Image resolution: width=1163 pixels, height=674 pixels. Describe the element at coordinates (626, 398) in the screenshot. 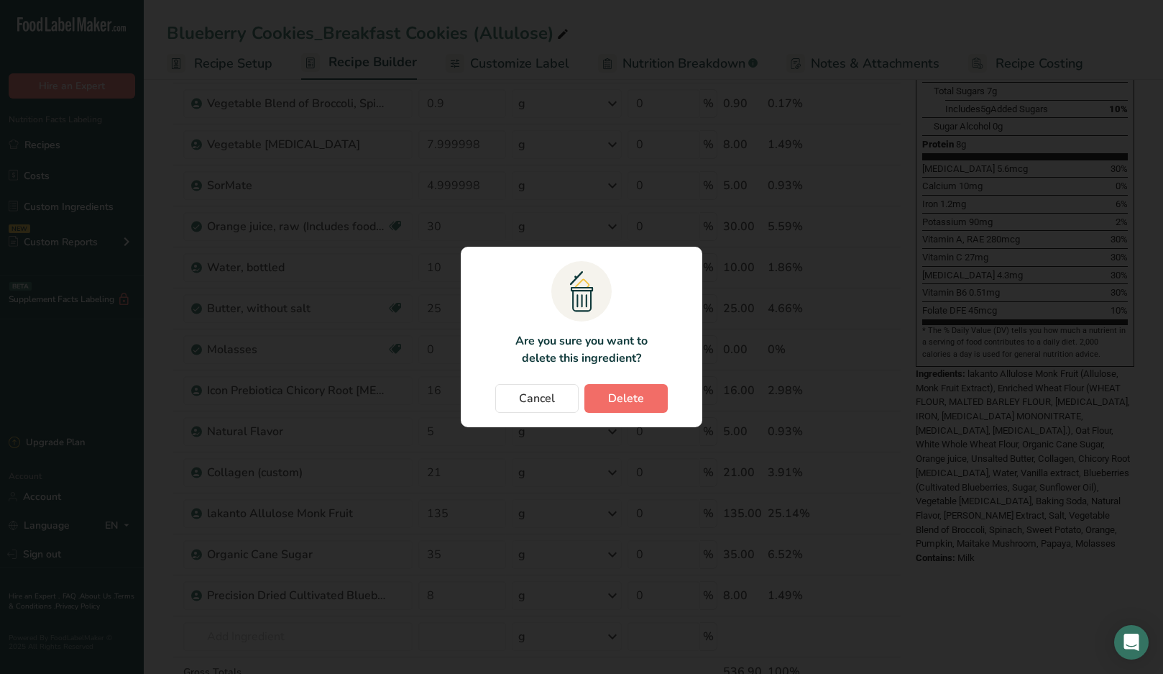

I see `button: Delete` at that location.